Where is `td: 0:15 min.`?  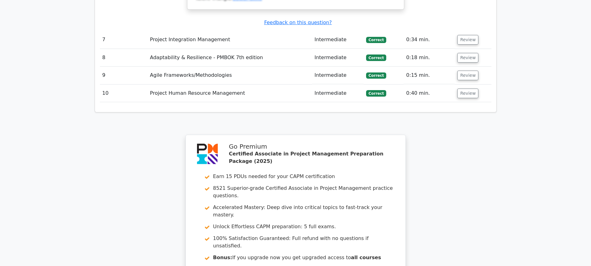
td: 0:15 min. is located at coordinates (429, 75).